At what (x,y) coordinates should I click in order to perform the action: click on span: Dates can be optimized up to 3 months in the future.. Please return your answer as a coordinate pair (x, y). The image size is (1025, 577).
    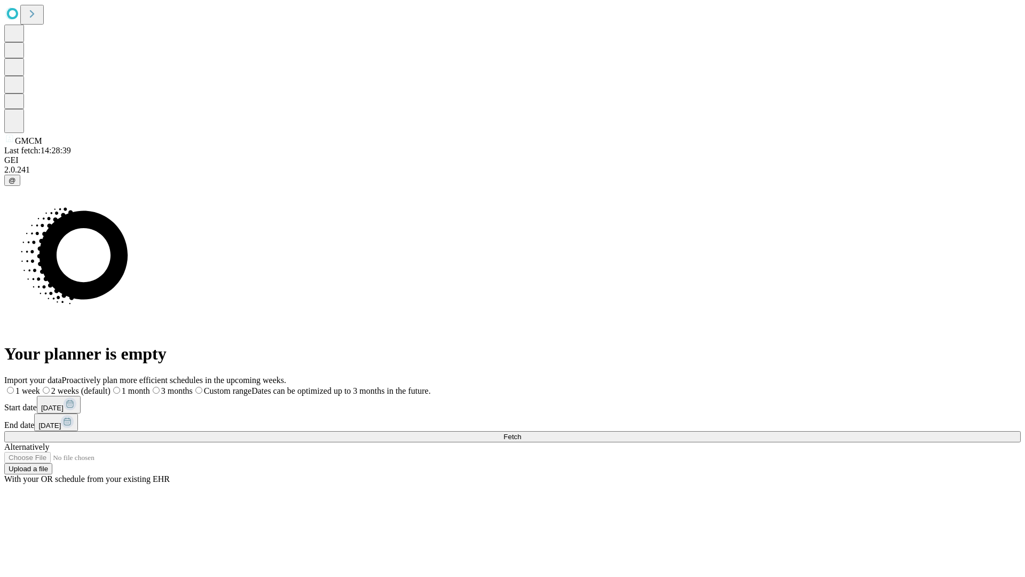
    Looking at the image, I should click on (341, 390).